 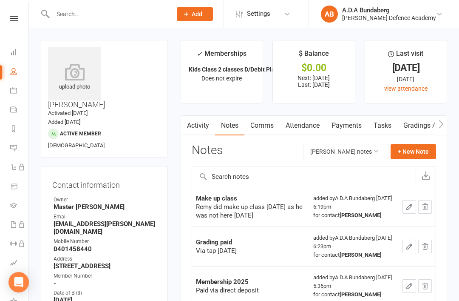 What do you see at coordinates (214, 242) in the screenshot?
I see `strong: Grading paid` at bounding box center [214, 242].